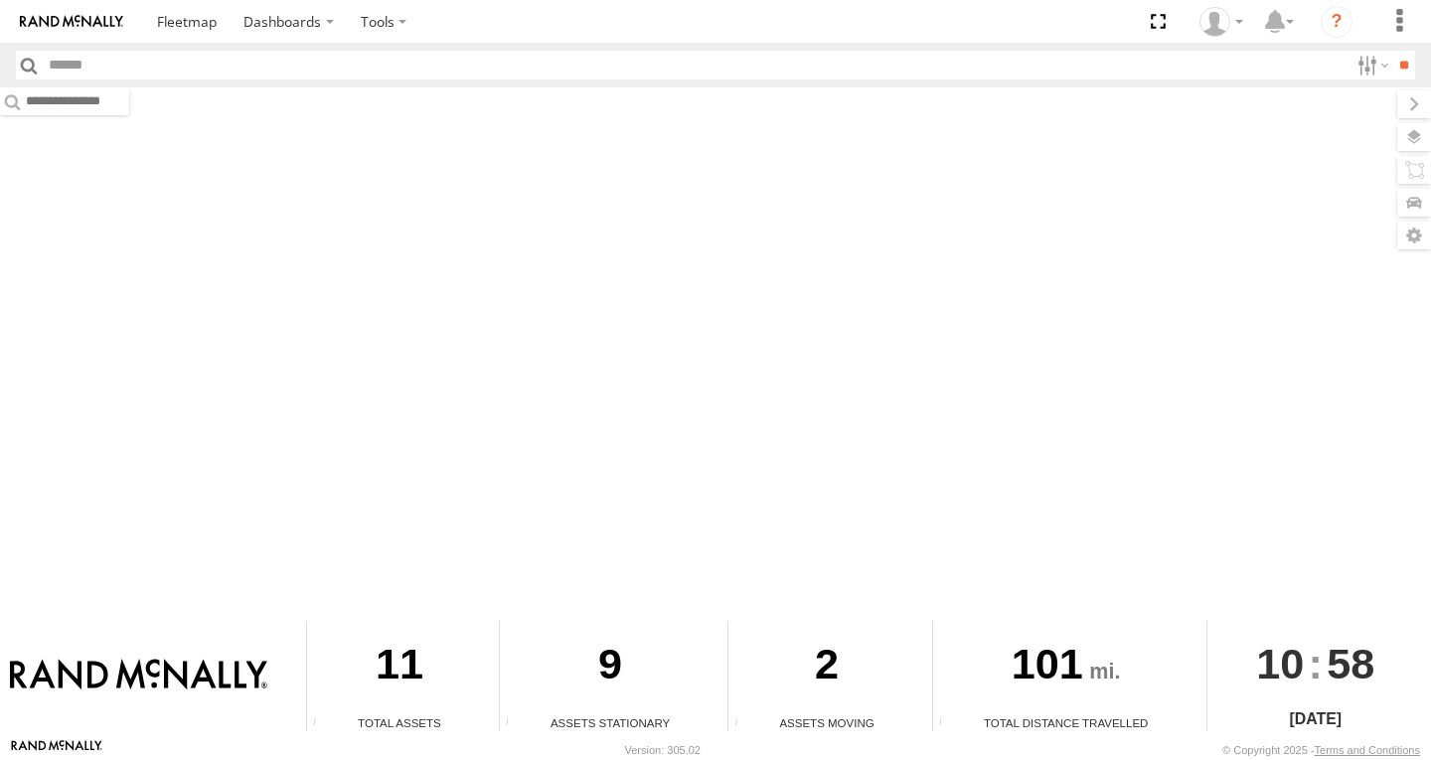 This screenshot has height=760, width=1431. What do you see at coordinates (399, 668) in the screenshot?
I see `div: 11` at bounding box center [399, 668].